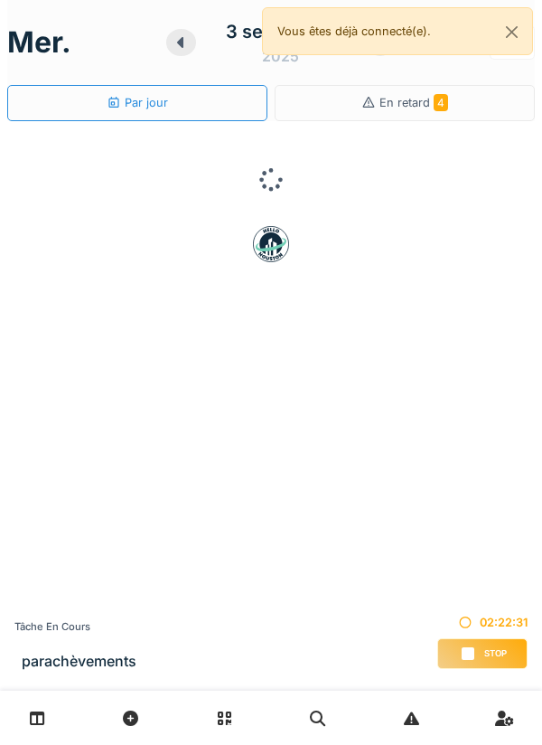  What do you see at coordinates (482, 622) in the screenshot?
I see `div: 02:22:31` at bounding box center [482, 622].